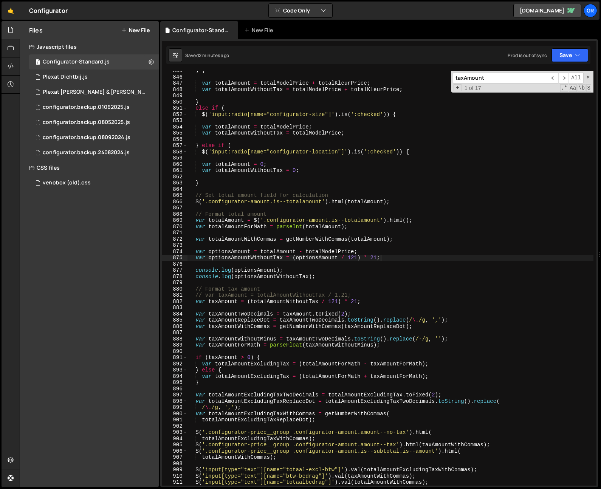 The image size is (601, 489). Describe the element at coordinates (175, 470) in the screenshot. I see `div: 909` at that location.